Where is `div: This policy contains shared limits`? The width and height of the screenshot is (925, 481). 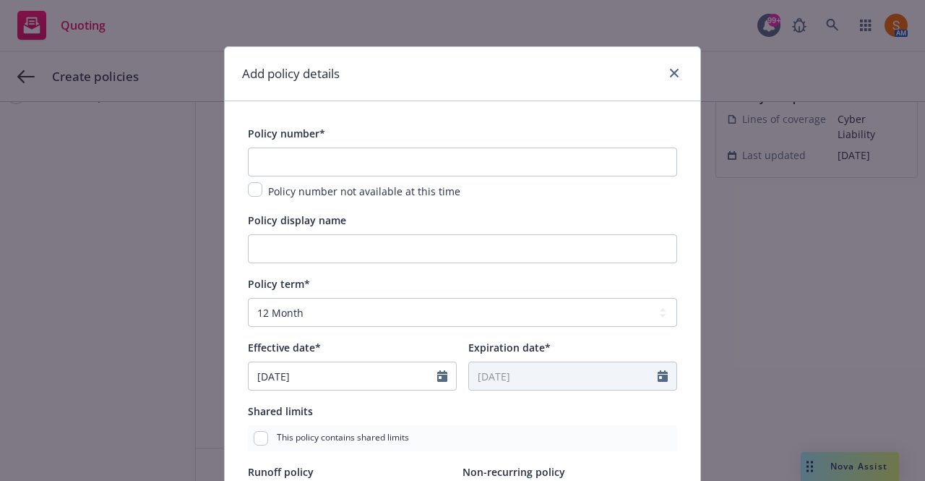 div: This policy contains shared limits is located at coordinates (463, 438).